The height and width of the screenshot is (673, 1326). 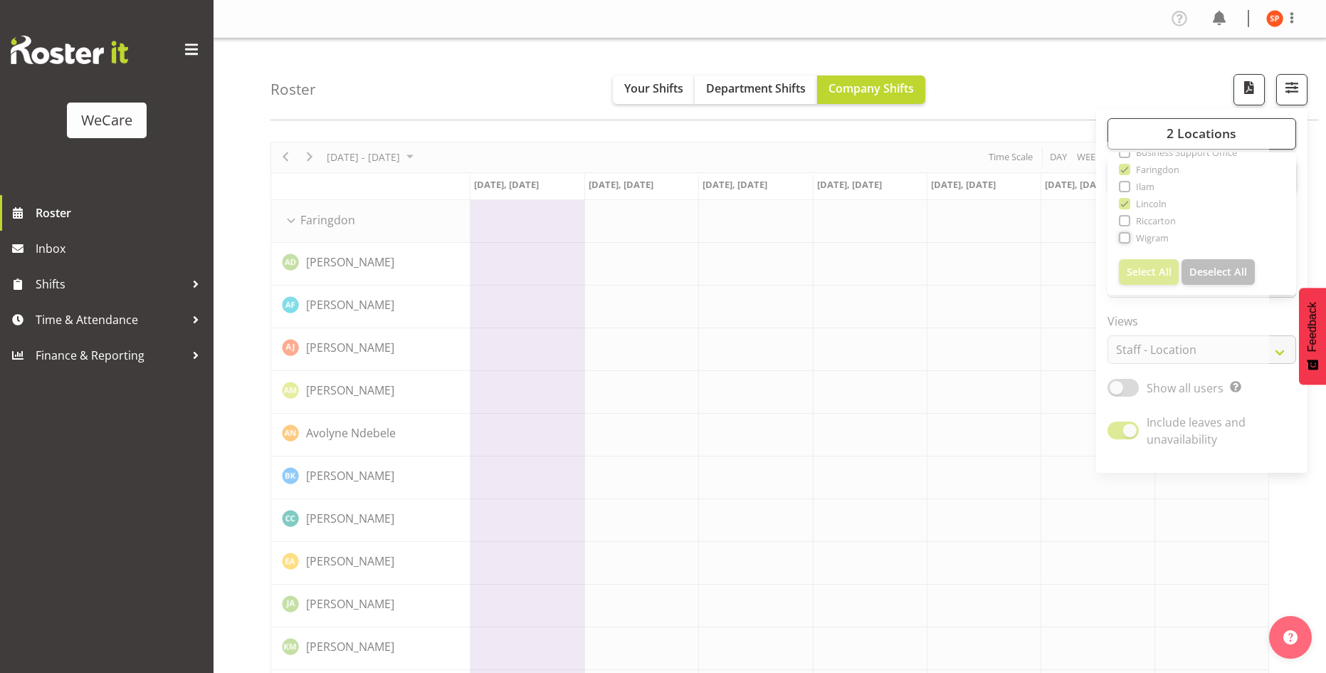 What do you see at coordinates (1292, 90) in the screenshot?
I see `button: Filter Shifts` at bounding box center [1292, 90].